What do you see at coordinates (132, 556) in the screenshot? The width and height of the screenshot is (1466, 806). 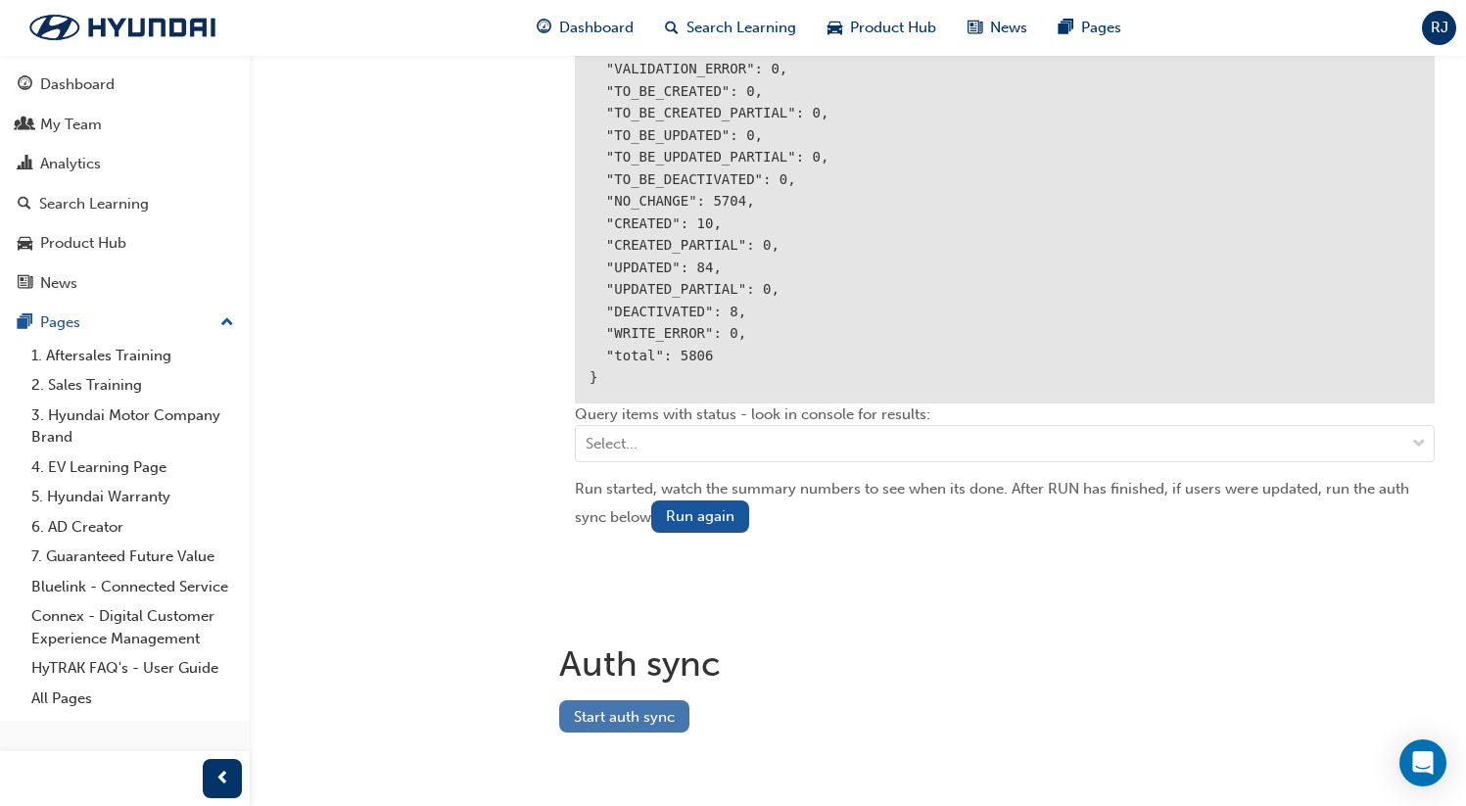 I see `a: 7. Guaranteed Future Value` at bounding box center [132, 556].